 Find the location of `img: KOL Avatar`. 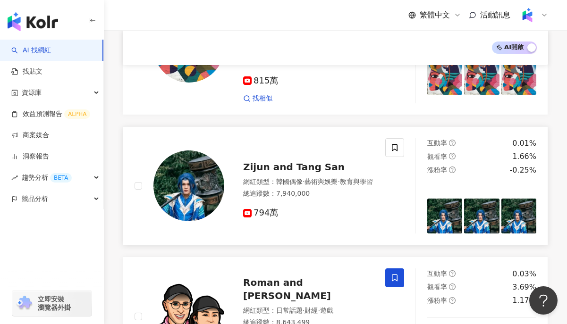

img: KOL Avatar is located at coordinates (189, 186).